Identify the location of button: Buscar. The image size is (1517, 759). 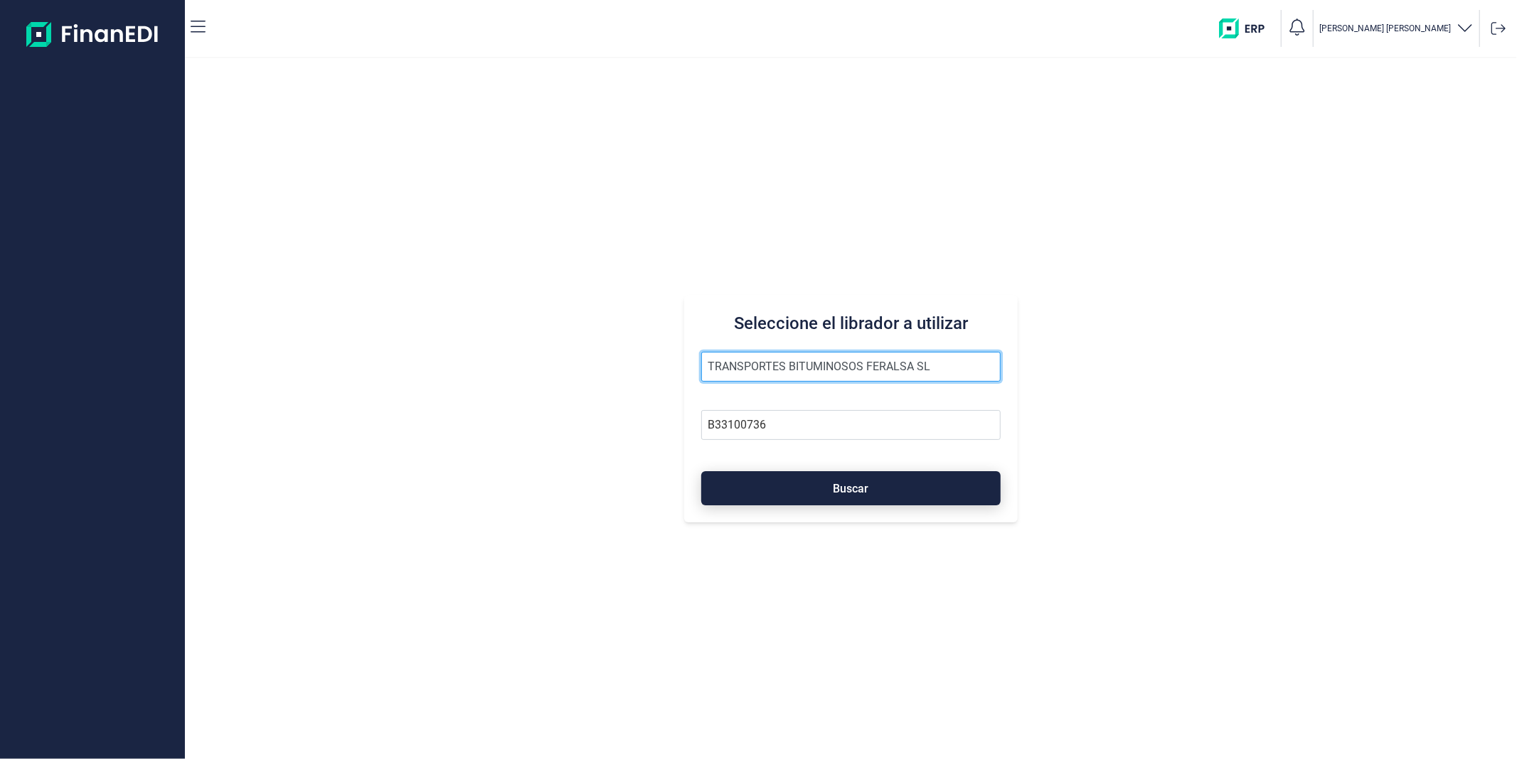
(850, 488).